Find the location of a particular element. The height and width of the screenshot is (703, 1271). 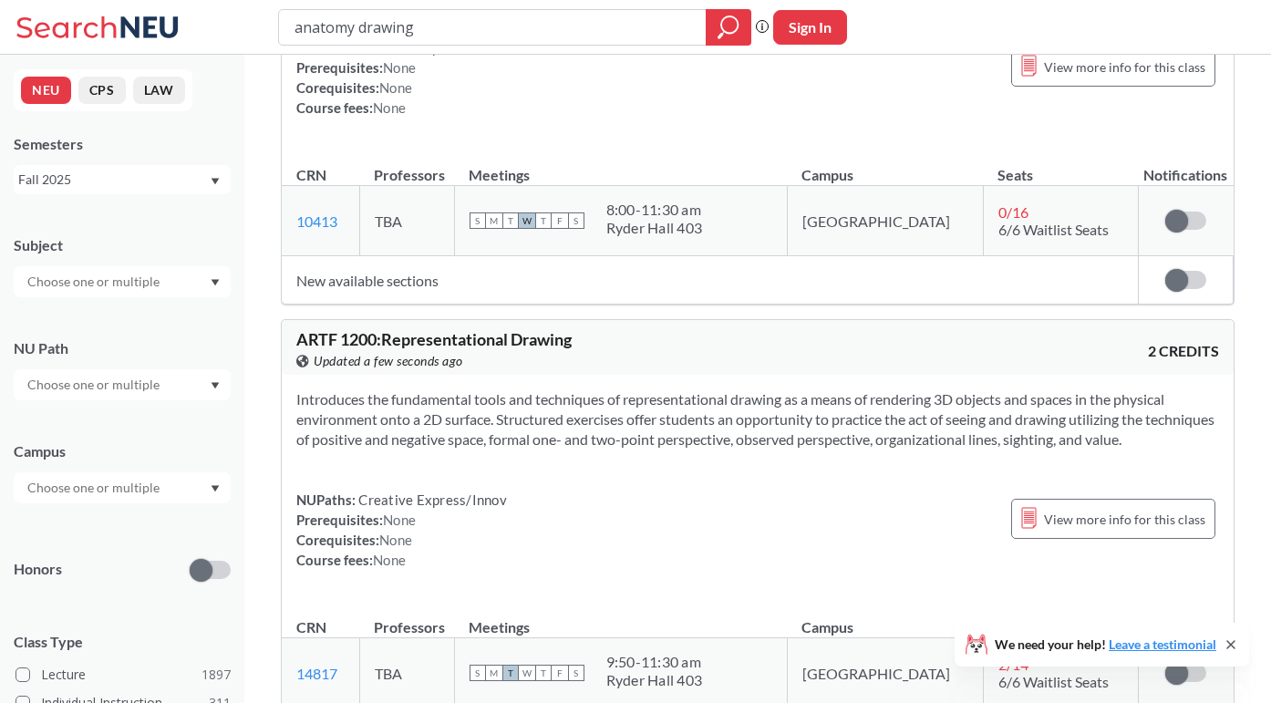

span: Updated a few seconds ago is located at coordinates (388, 361).